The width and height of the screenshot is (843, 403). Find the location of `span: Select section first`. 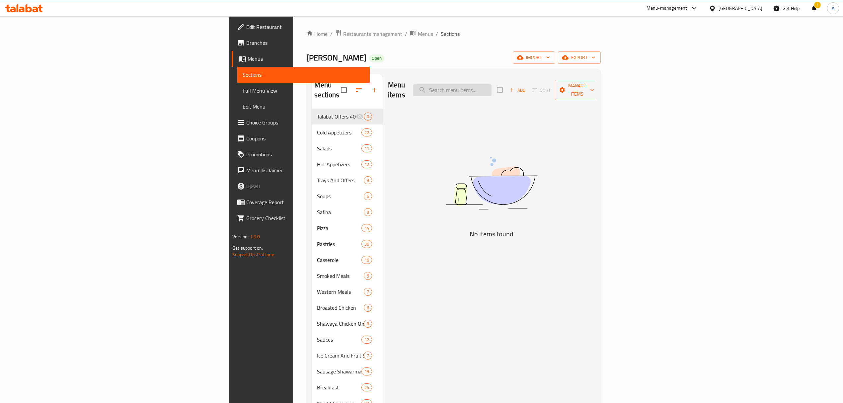

span: Select section first is located at coordinates (541, 90).